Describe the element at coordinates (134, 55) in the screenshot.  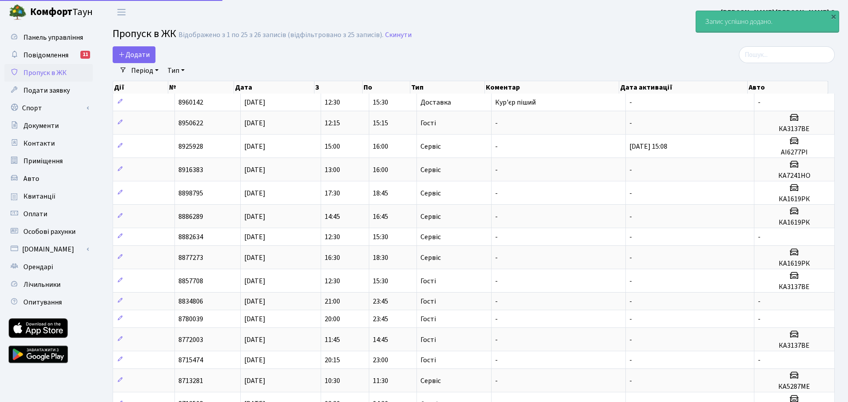
I see `a: Додати` at that location.